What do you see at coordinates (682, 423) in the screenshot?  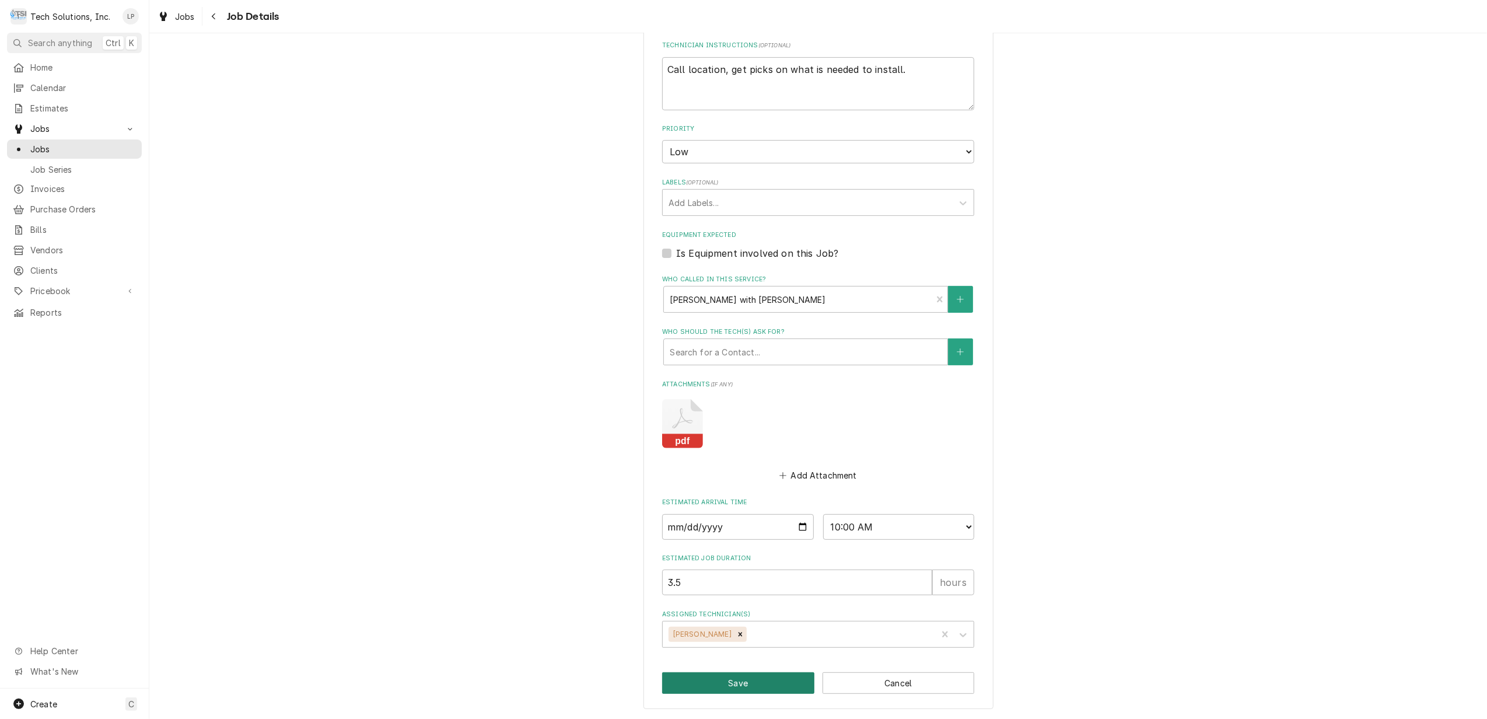 I see `button: pdf` at bounding box center [682, 423].